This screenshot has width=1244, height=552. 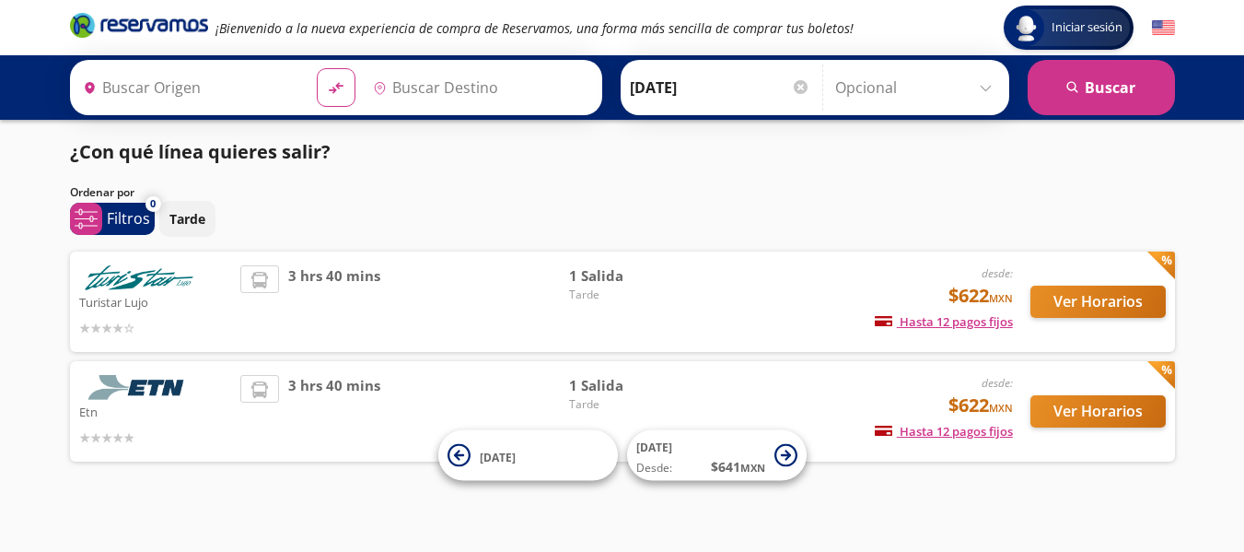 What do you see at coordinates (128, 218) in the screenshot?
I see `p: Filtros` at bounding box center [128, 218].